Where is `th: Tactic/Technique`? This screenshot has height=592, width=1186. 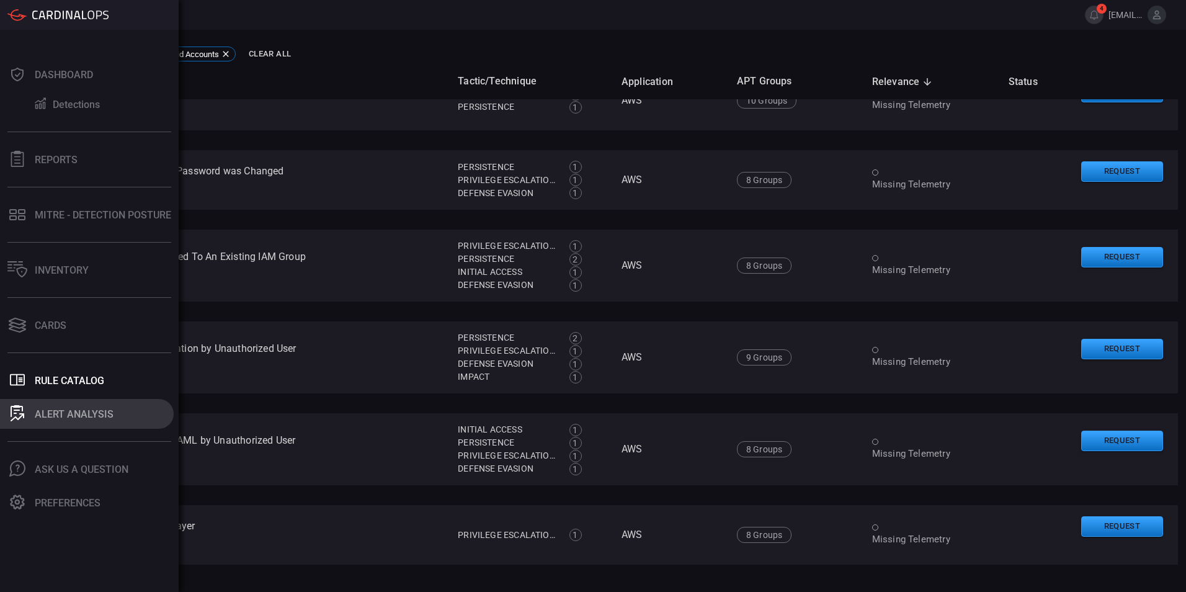
th: Tactic/Technique is located at coordinates (530, 81).